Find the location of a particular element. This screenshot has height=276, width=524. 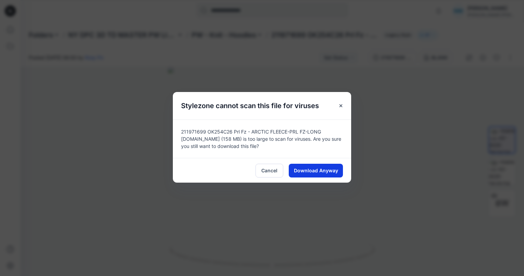

button: Close is located at coordinates (341, 106).